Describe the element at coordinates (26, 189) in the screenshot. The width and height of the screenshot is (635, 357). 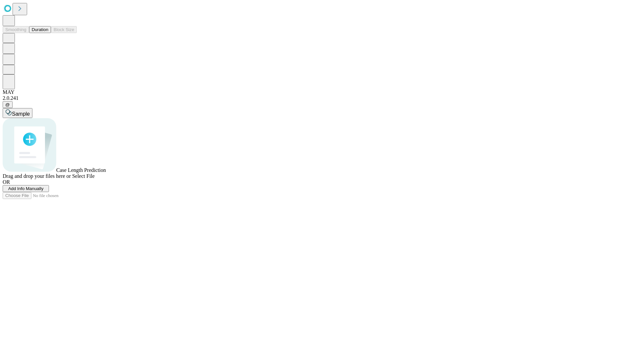
I see `span: Add Info Manually` at that location.